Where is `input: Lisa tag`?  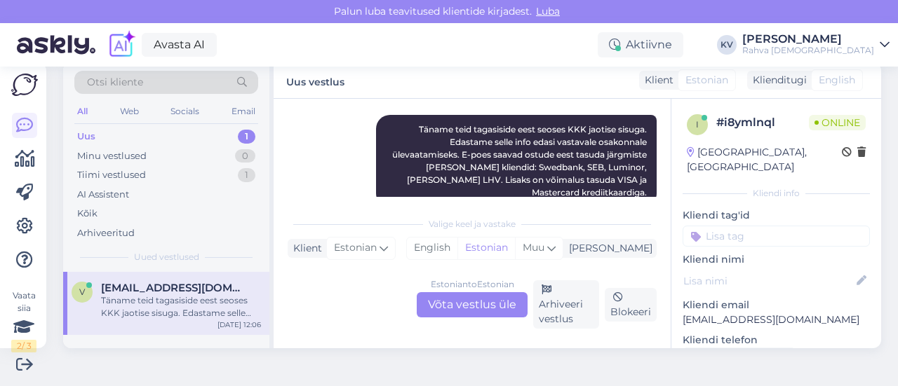
input: Lisa tag is located at coordinates (776, 236).